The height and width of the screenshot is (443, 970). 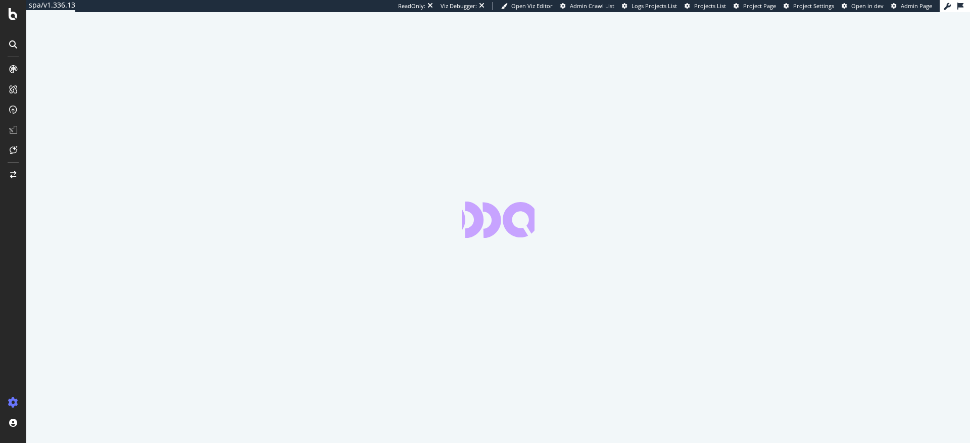 What do you see at coordinates (654, 6) in the screenshot?
I see `span: Logs Projects List` at bounding box center [654, 6].